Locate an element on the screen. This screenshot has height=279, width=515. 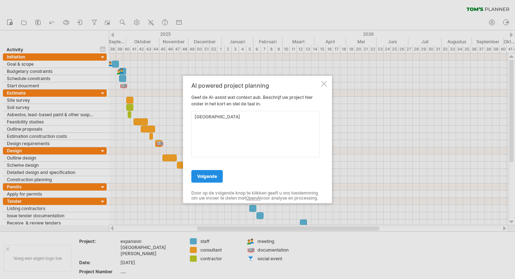
span: volgende is located at coordinates (207, 176).